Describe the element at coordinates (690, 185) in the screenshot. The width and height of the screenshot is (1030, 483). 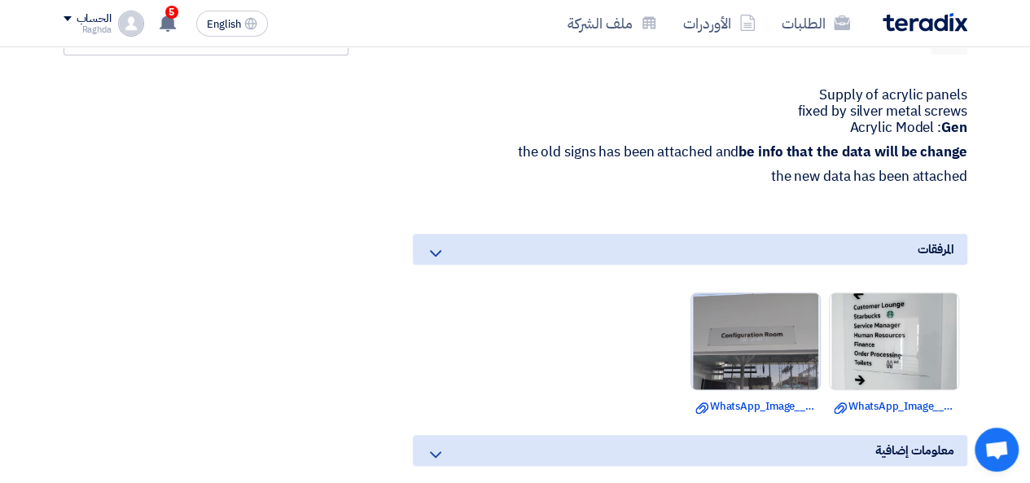
I see `p: the new data has been attached` at that location.